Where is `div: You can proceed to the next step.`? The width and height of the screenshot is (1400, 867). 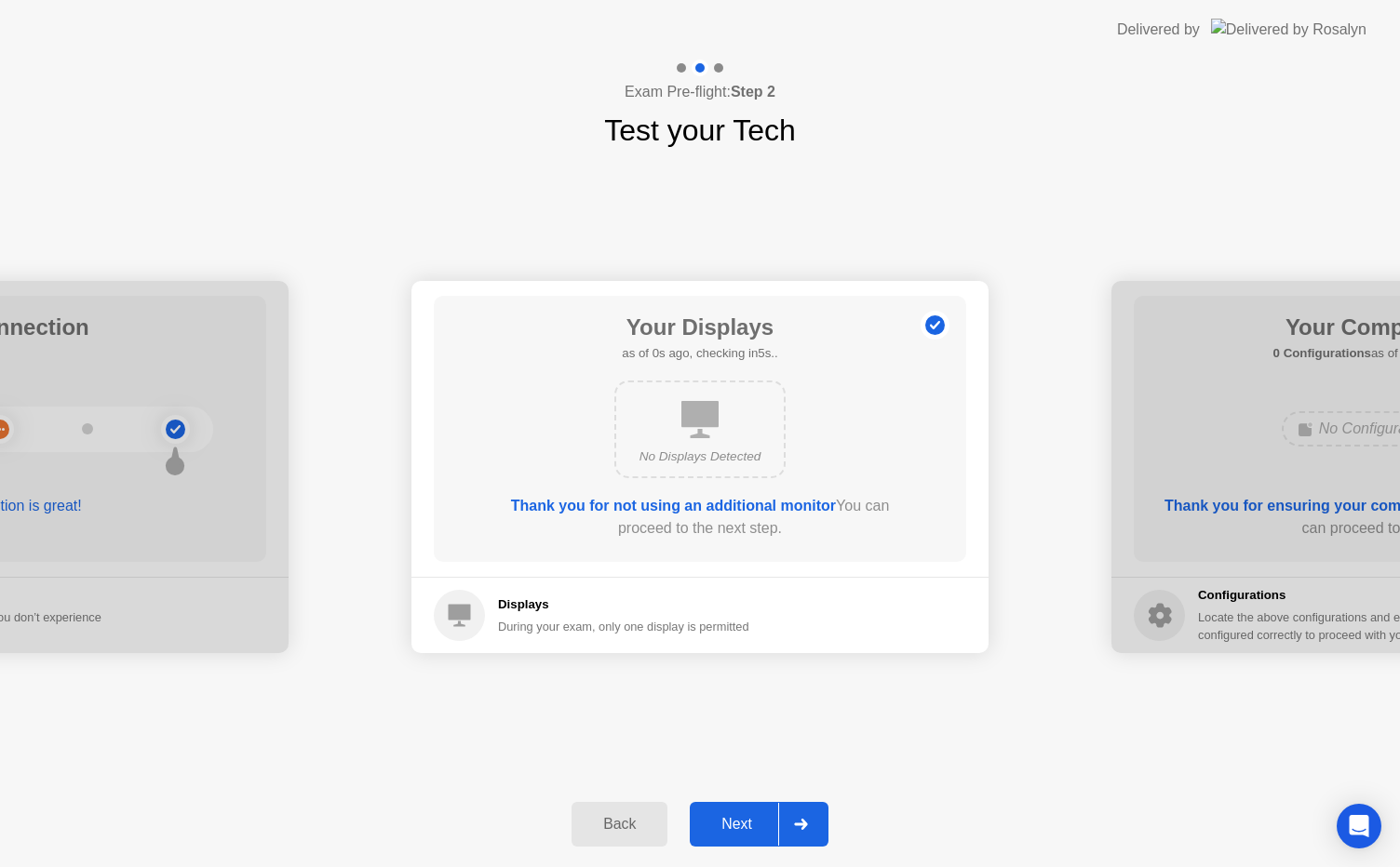 div: You can proceed to the next step. is located at coordinates (700, 517).